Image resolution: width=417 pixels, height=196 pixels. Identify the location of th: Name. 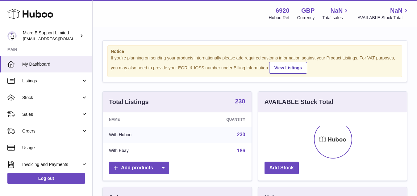
(142, 119).